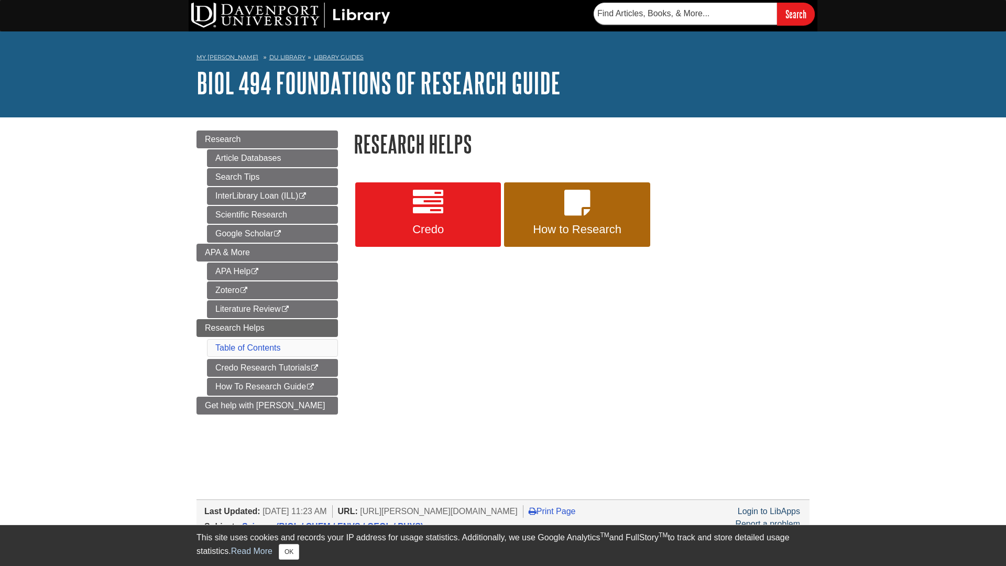  I want to click on a: Literature Review, so click(272, 309).